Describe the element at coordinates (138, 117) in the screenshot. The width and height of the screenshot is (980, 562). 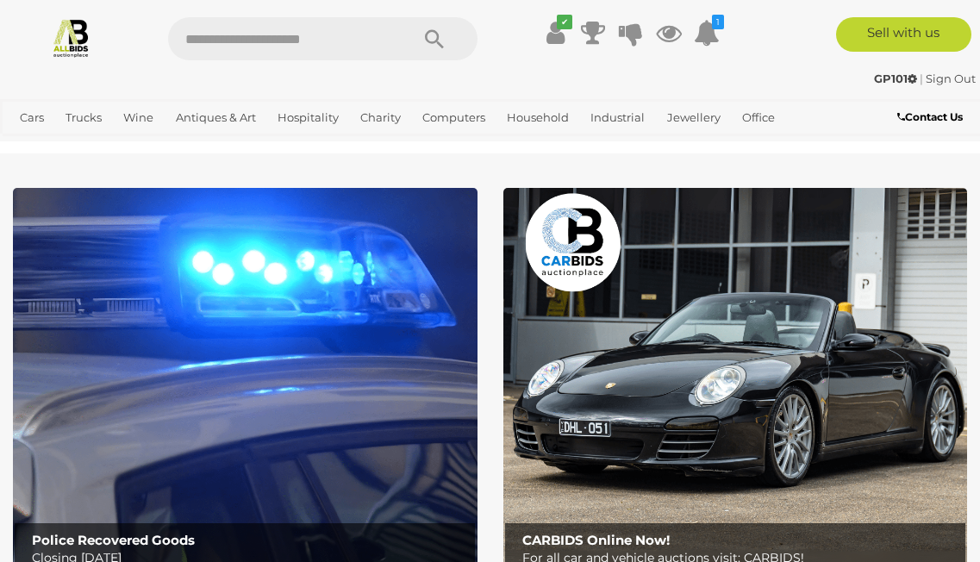
I see `a: Wine` at that location.